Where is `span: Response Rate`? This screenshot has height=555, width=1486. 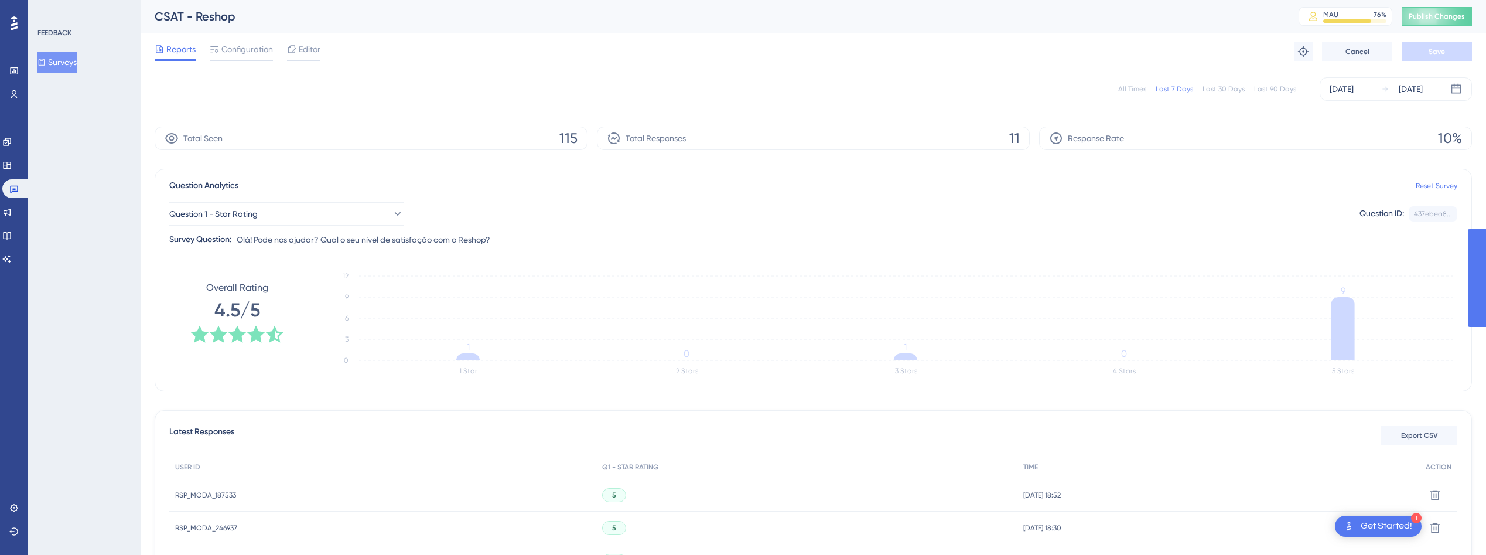
span: Response Rate is located at coordinates (1096, 138).